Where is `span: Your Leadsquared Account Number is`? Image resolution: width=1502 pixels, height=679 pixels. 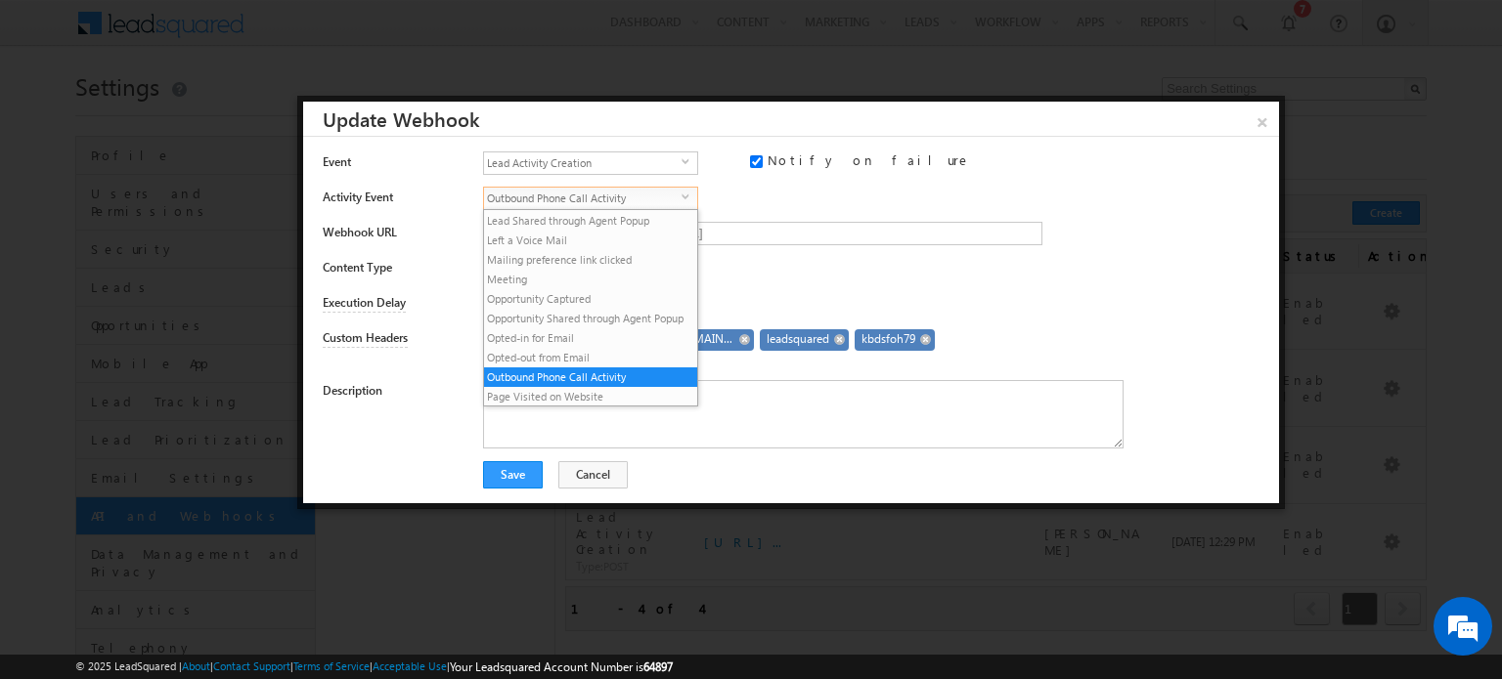
span: Your Leadsquared Account Number is is located at coordinates (561, 667).